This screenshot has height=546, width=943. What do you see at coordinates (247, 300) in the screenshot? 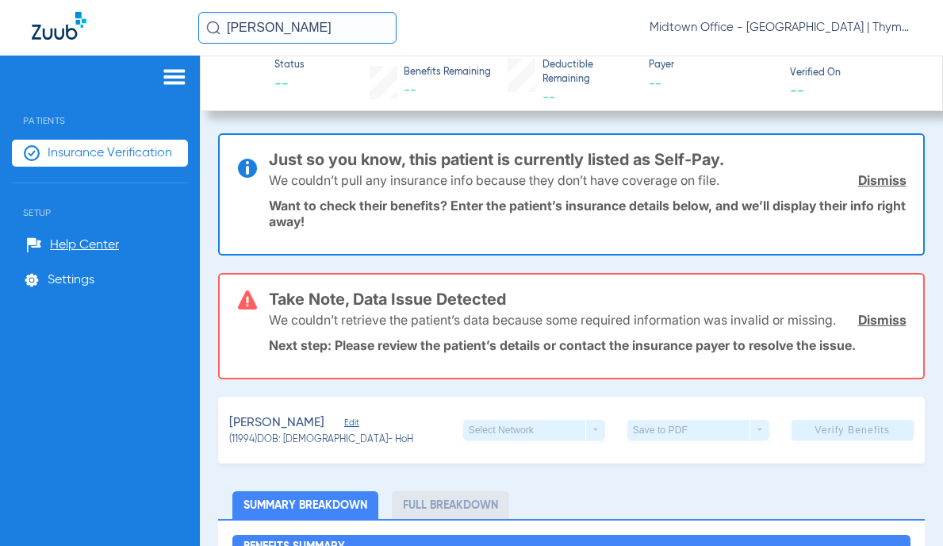
I see `img: error-icon` at bounding box center [247, 300].